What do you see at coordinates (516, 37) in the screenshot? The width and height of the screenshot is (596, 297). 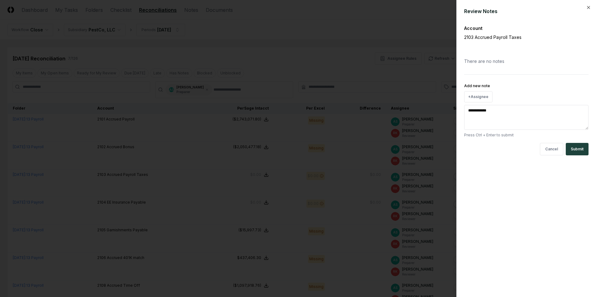 I see `p: 2103 Accrued Payroll Taxes` at bounding box center [516, 37].